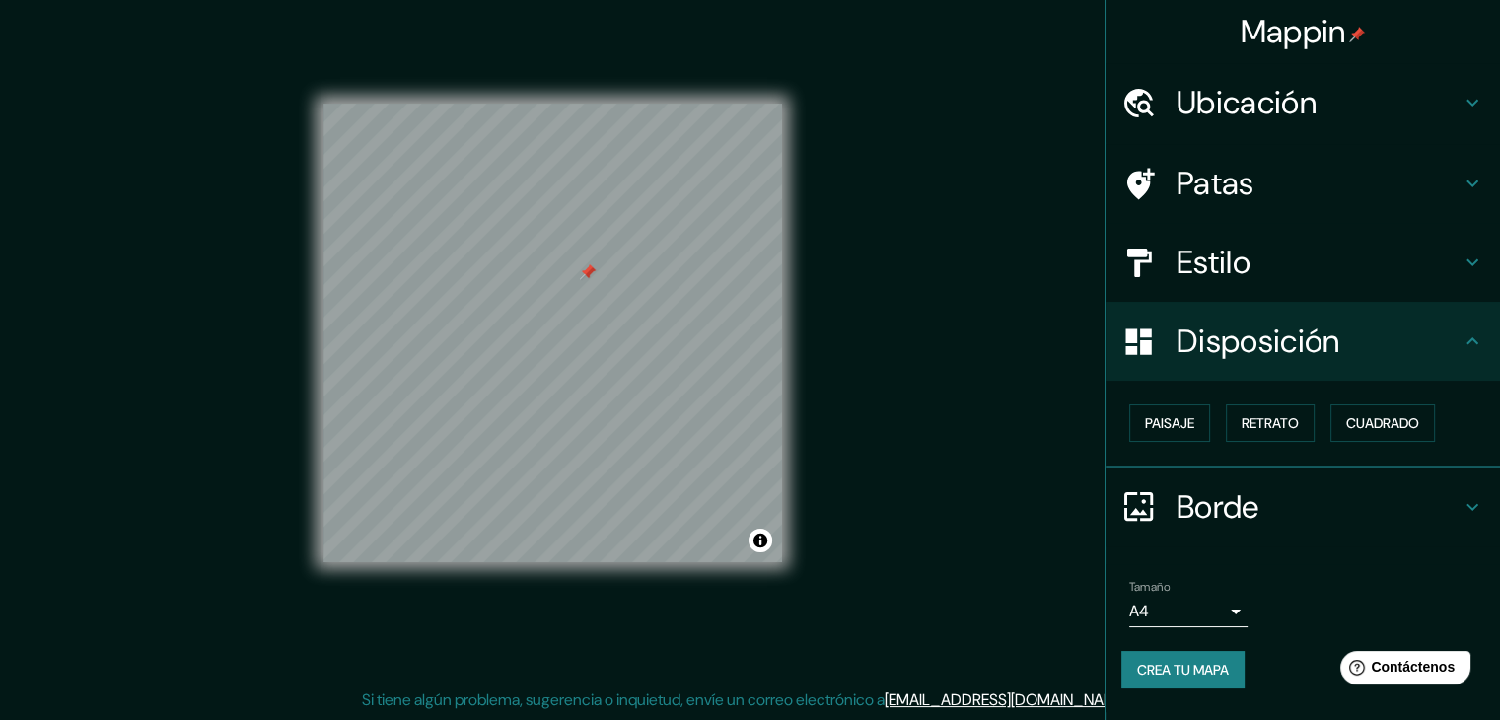 The width and height of the screenshot is (1500, 720). What do you see at coordinates (1303, 507) in the screenshot?
I see `div: Borde` at bounding box center [1303, 507].